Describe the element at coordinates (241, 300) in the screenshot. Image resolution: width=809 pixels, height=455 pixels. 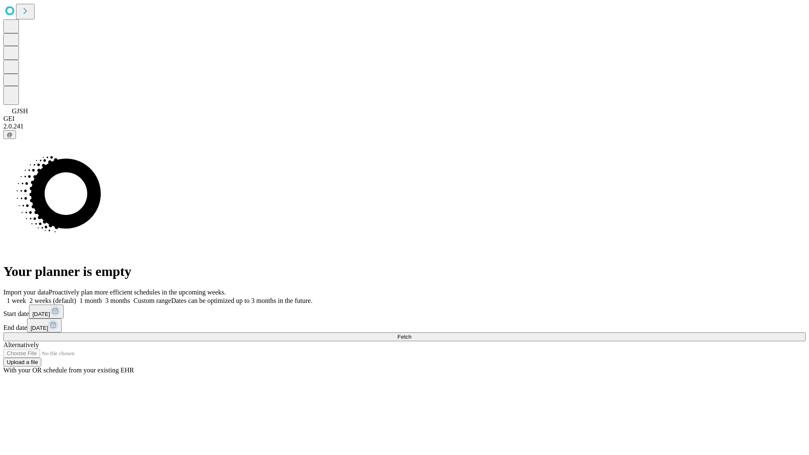
I see `span: Dates can be optimized up to 3 months in the future.` at that location.